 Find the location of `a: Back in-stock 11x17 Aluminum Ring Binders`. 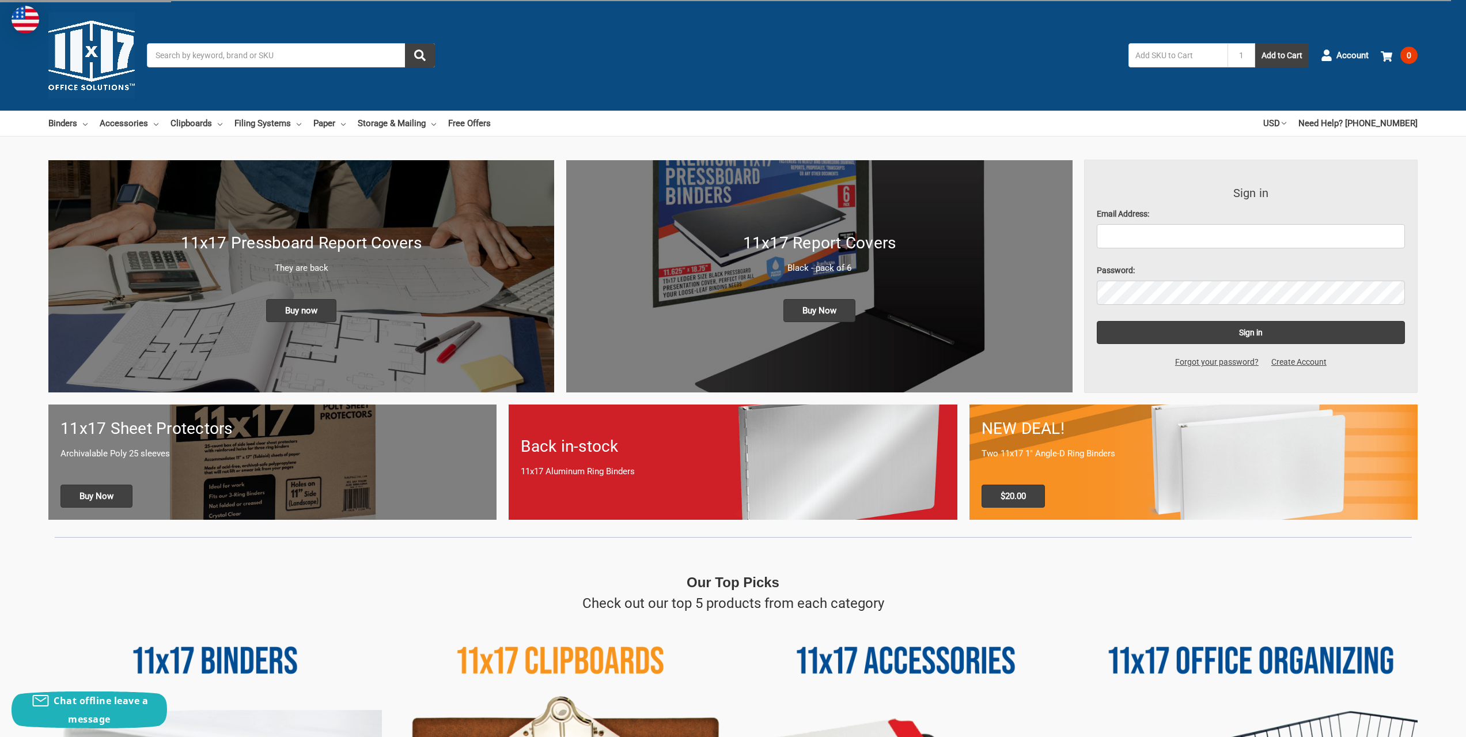

a: Back in-stock 11x17 Aluminum Ring Binders is located at coordinates (732, 461).